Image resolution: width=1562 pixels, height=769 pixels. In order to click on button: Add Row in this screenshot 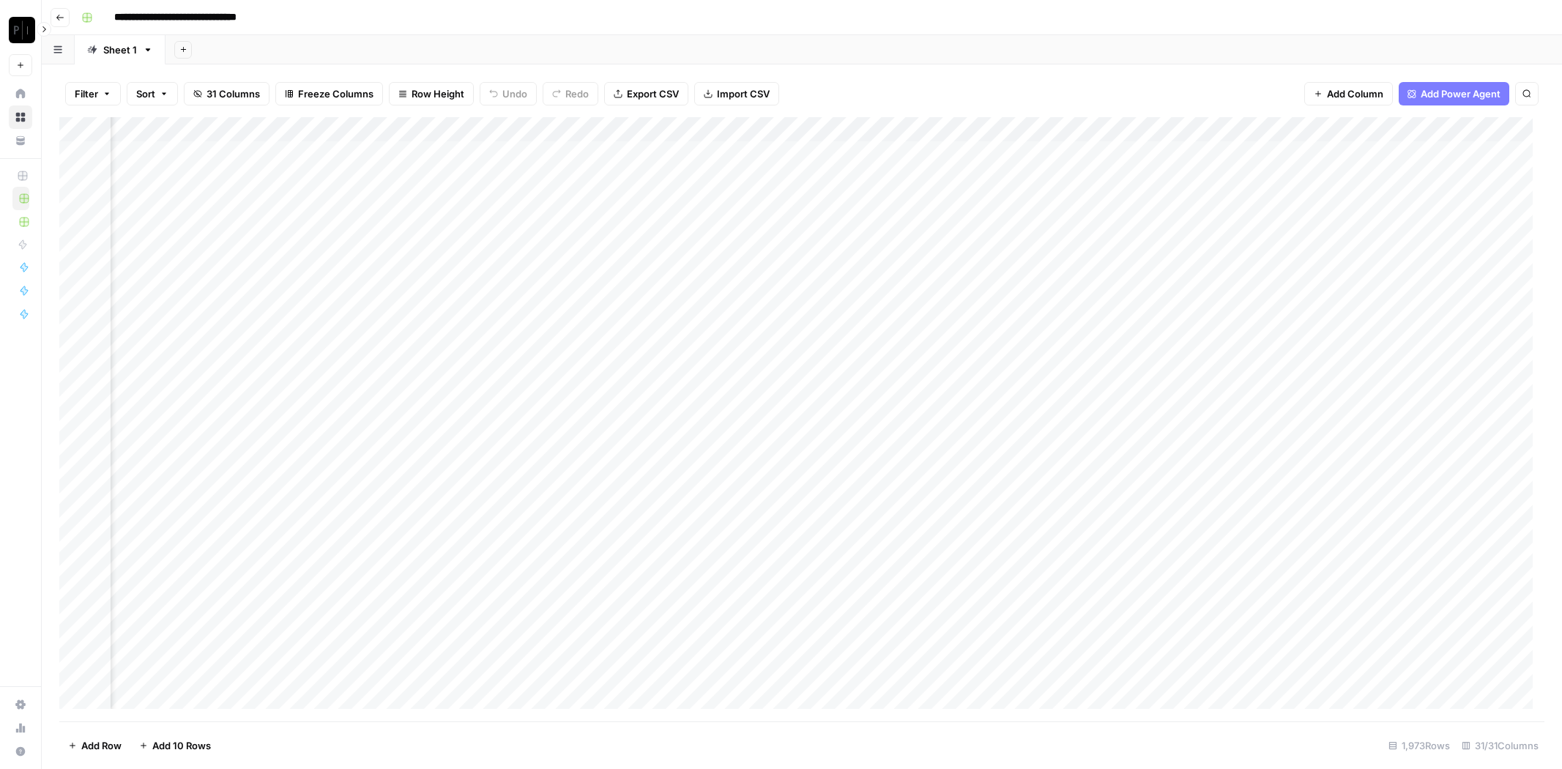, I will do `click(94, 745)`.